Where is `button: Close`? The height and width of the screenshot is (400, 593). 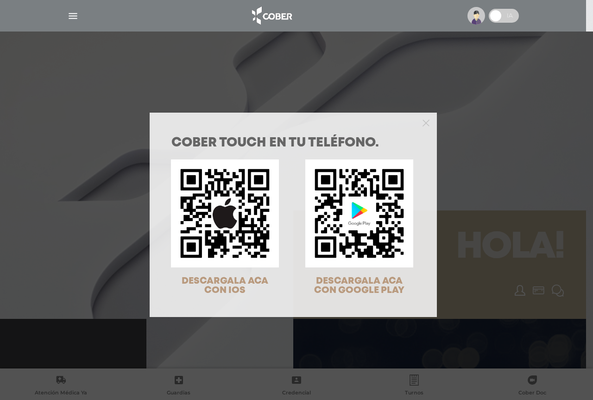 button: Close is located at coordinates (426, 122).